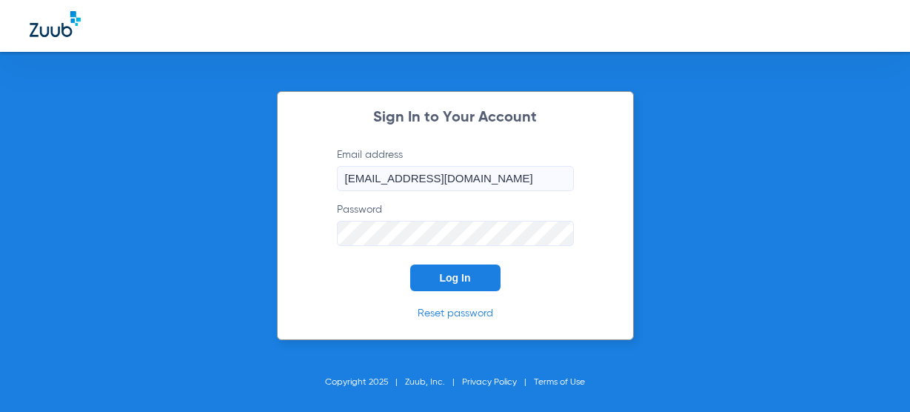 This screenshot has height=412, width=910. Describe the element at coordinates (455, 224) in the screenshot. I see `label: Password` at that location.